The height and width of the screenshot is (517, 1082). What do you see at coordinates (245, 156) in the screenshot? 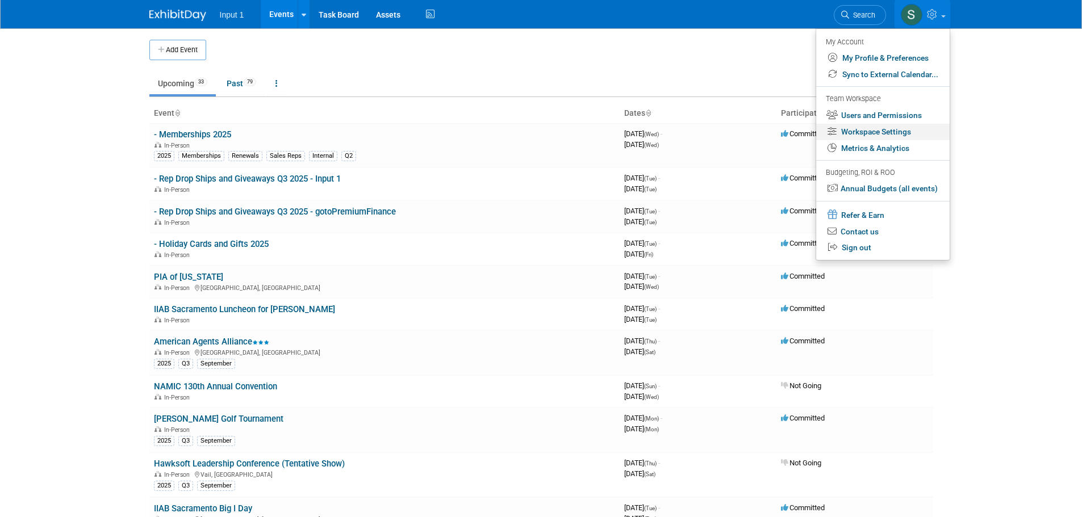
I see `div: Renewals` at bounding box center [245, 156].